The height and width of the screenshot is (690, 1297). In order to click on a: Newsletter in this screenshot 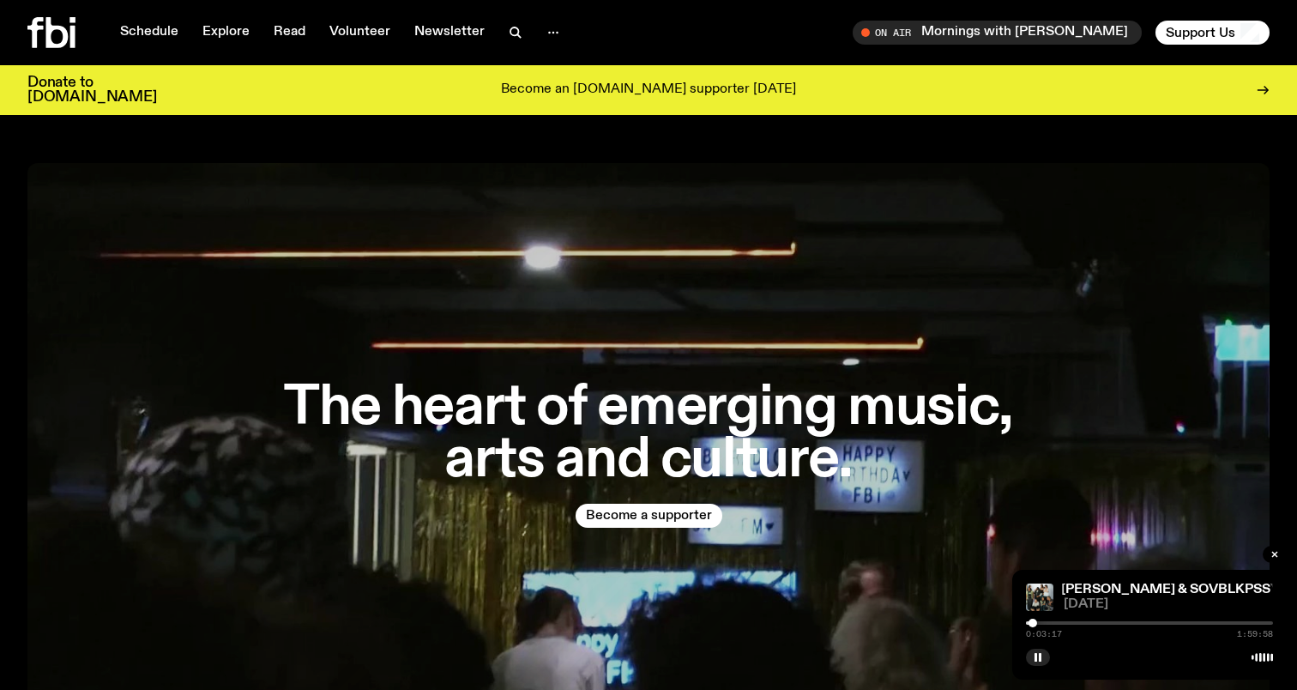, I will do `click(450, 33)`.